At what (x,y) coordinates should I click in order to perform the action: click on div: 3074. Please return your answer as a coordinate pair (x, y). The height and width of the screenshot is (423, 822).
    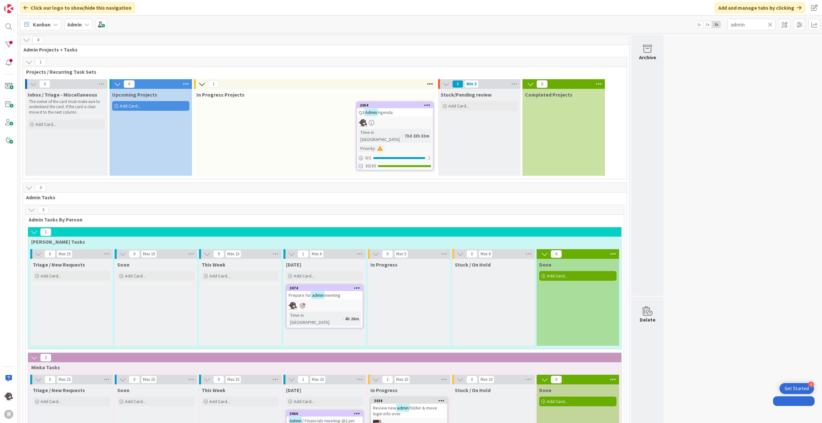
    Looking at the image, I should click on (325, 288).